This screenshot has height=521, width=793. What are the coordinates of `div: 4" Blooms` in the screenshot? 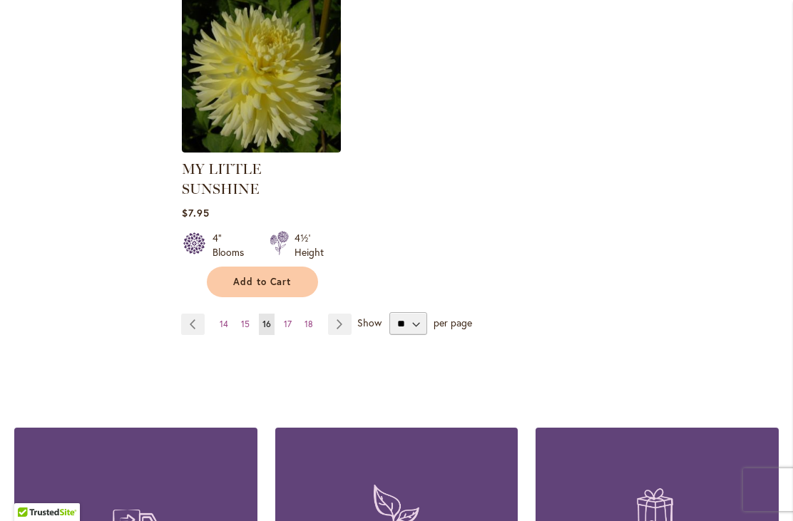 It's located at (232, 245).